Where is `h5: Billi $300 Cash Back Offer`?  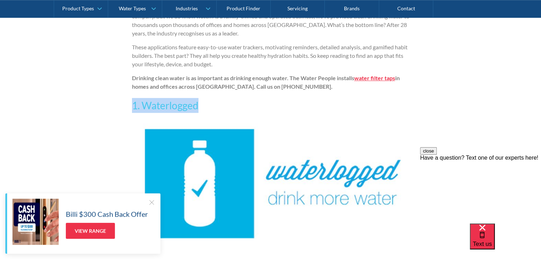 h5: Billi $300 Cash Back Offer is located at coordinates (107, 214).